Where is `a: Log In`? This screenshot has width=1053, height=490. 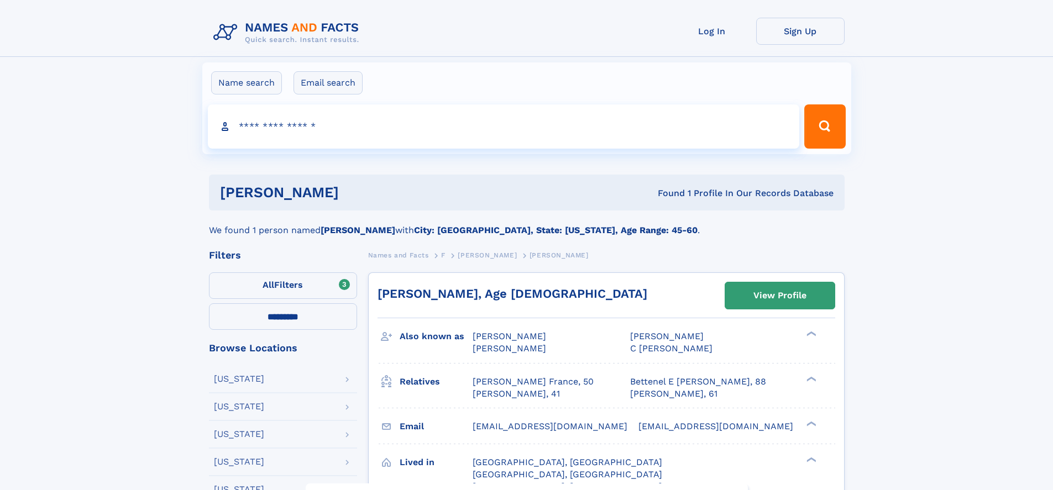
a: Log In is located at coordinates (712, 31).